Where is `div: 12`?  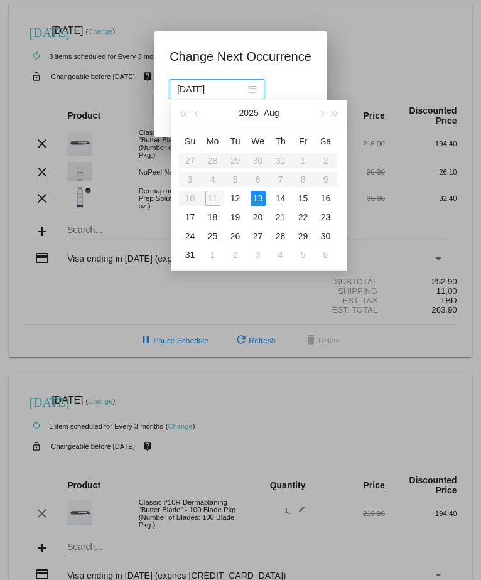 div: 12 is located at coordinates (235, 198).